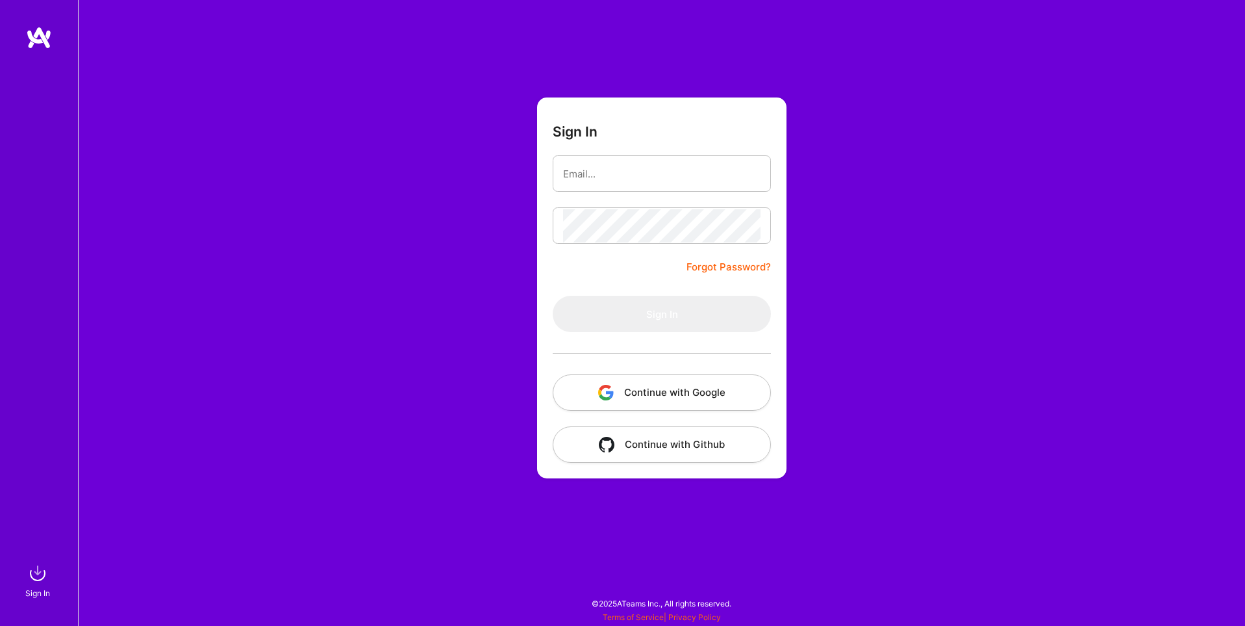 This screenshot has height=626, width=1245. I want to click on a: Terms of Service, so click(633, 617).